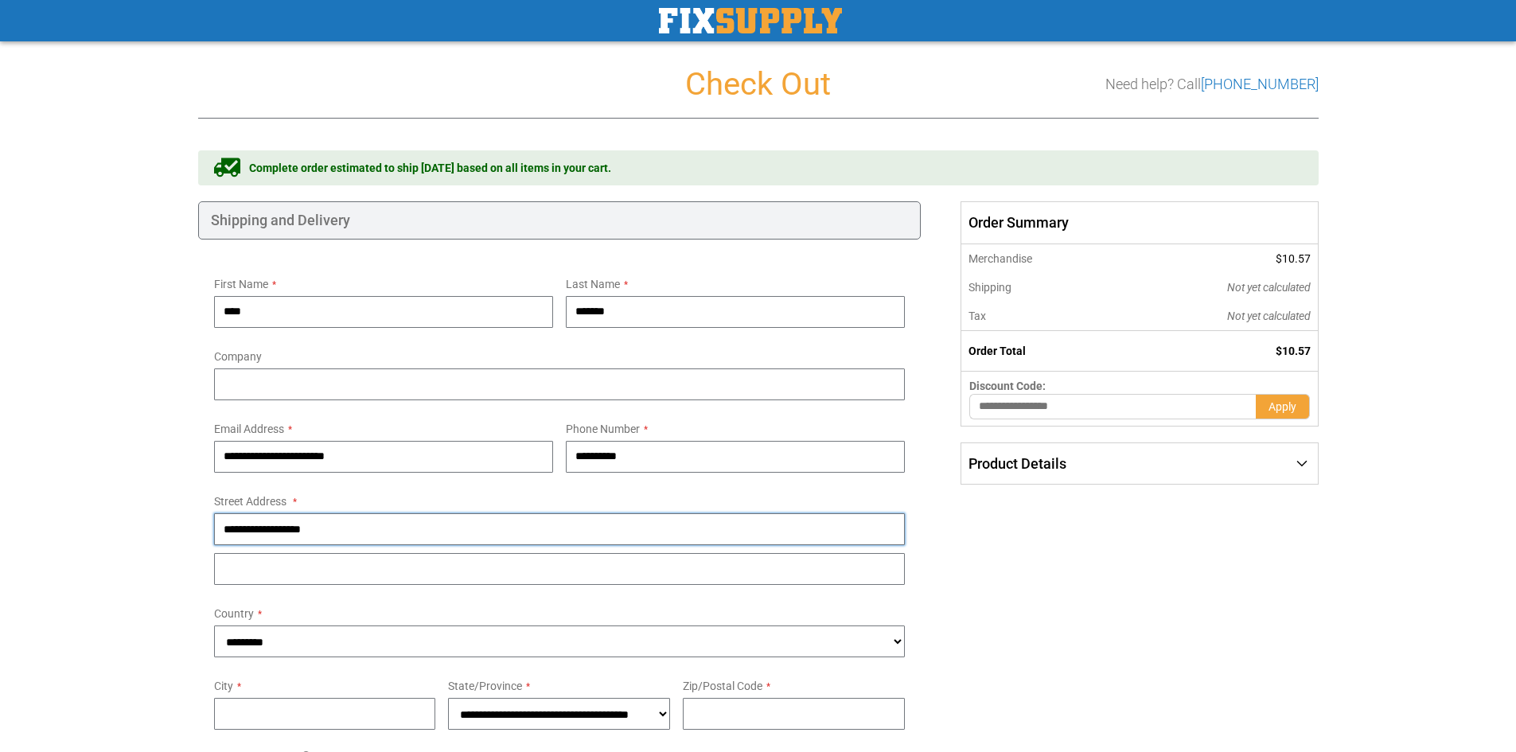 Image resolution: width=1516 pixels, height=752 pixels. I want to click on span: Discount Code:, so click(1007, 386).